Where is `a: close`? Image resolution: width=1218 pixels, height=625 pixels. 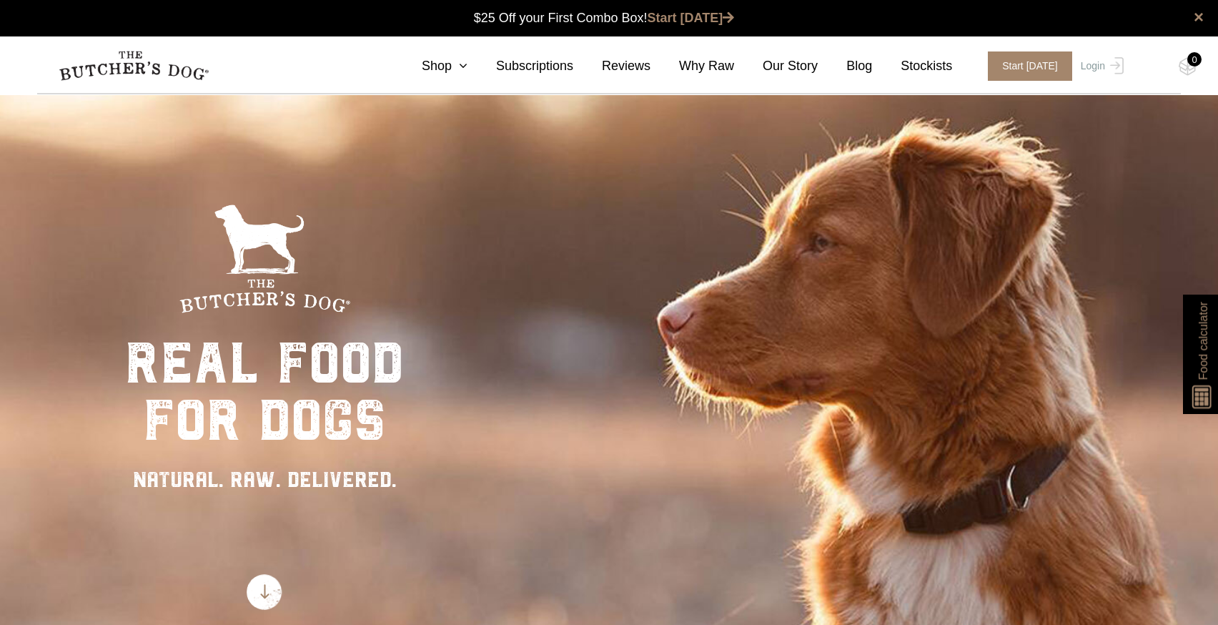
a: close is located at coordinates (1199, 17).